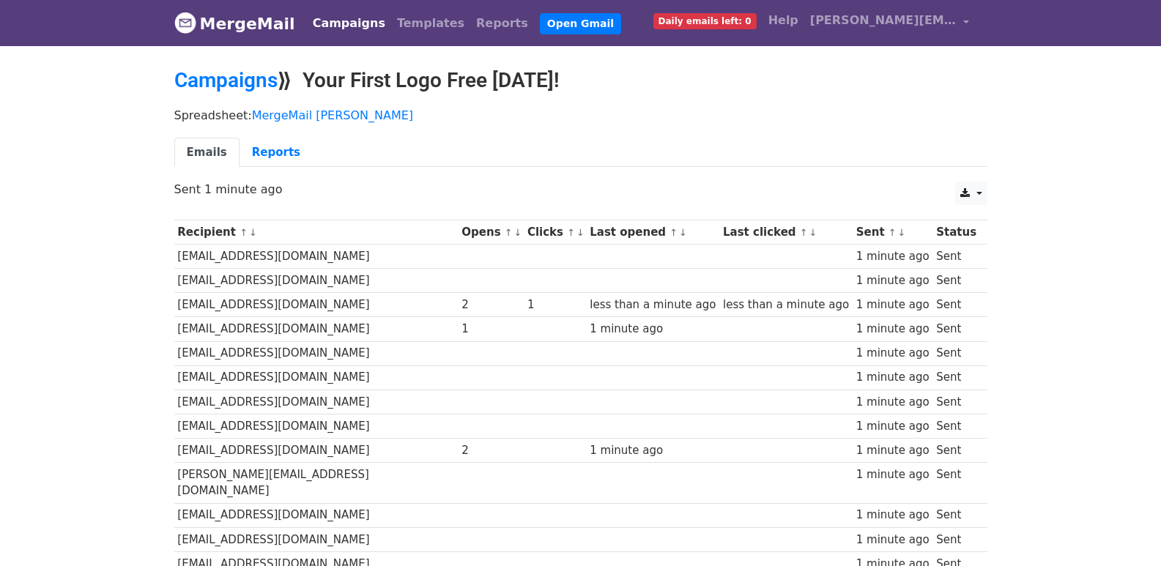 The width and height of the screenshot is (1161, 566). What do you see at coordinates (185, 23) in the screenshot?
I see `img: MergeMail logo` at bounding box center [185, 23].